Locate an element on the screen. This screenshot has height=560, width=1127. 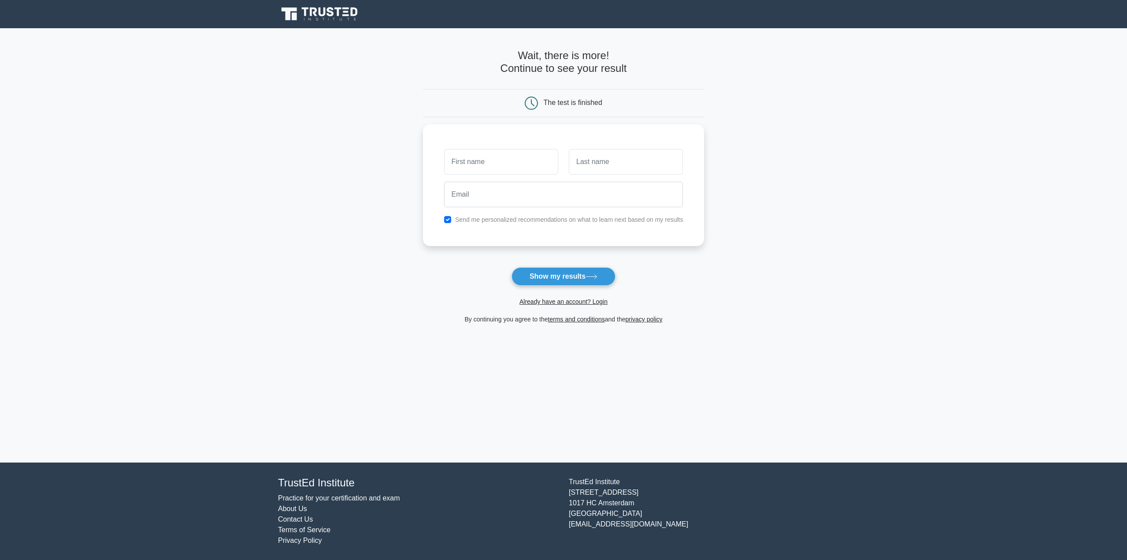
a: Privacy Policy is located at coordinates (300, 540).